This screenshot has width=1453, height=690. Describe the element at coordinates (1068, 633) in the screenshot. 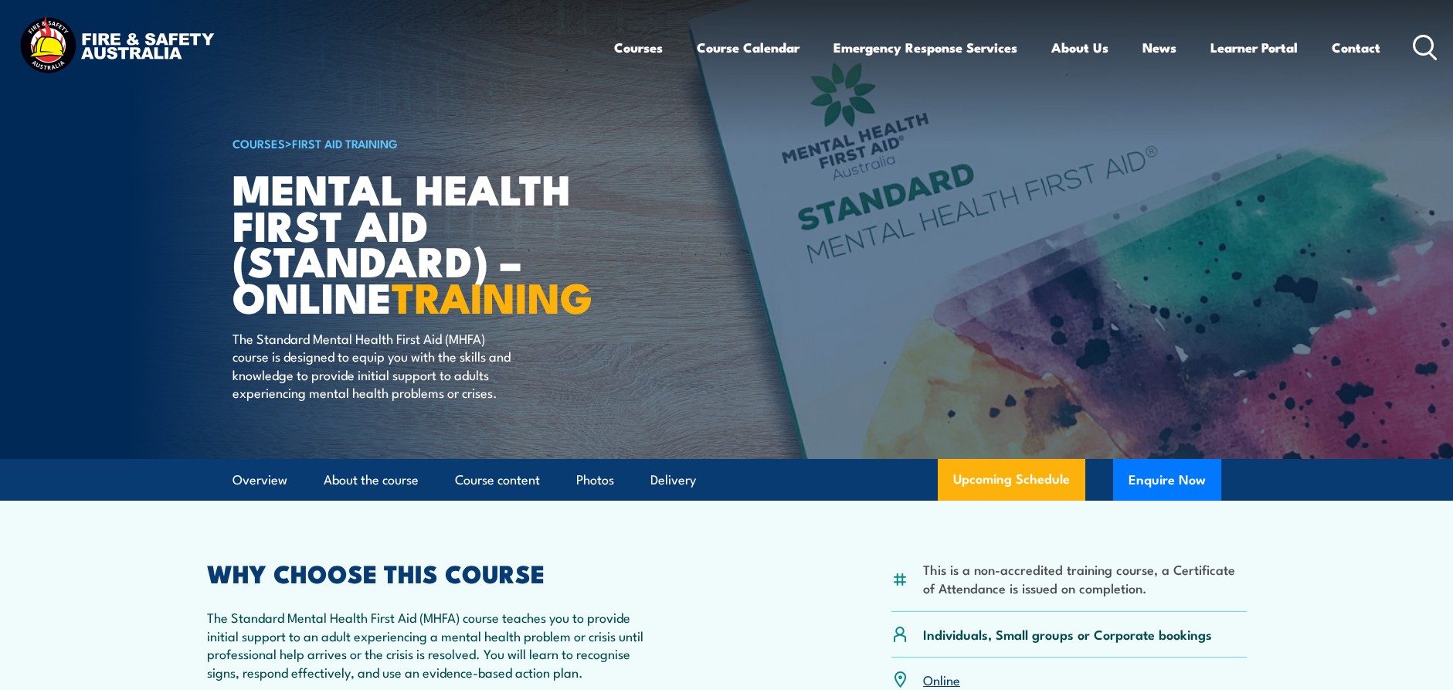

I see `p: Individuals, Small groups or Corporate bookings` at that location.